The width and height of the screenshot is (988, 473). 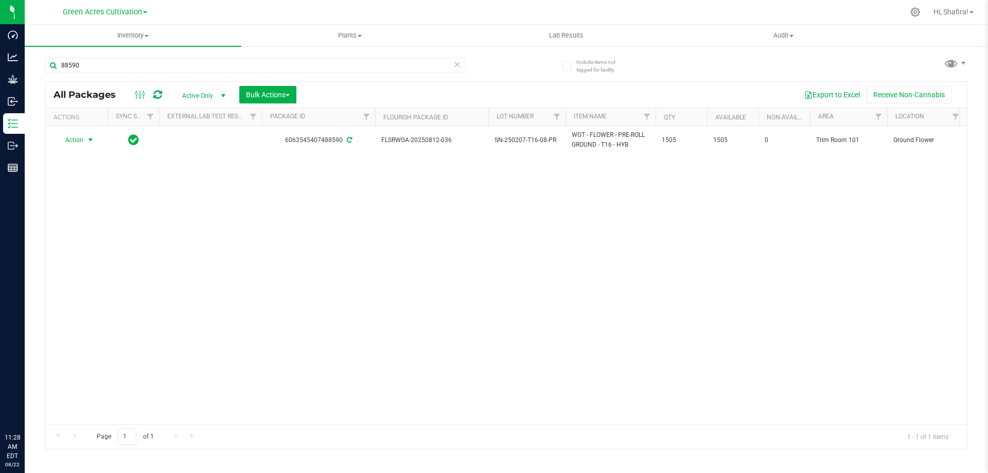 I want to click on button: Receive Non-Cannabis, so click(x=909, y=95).